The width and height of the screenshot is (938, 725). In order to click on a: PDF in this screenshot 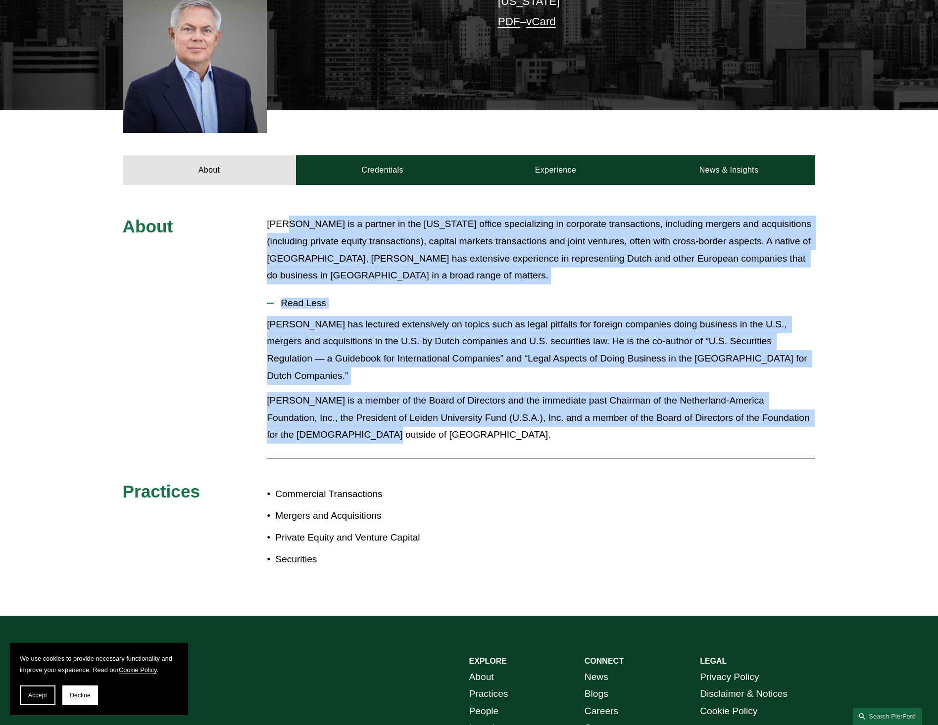, I will do `click(509, 21)`.